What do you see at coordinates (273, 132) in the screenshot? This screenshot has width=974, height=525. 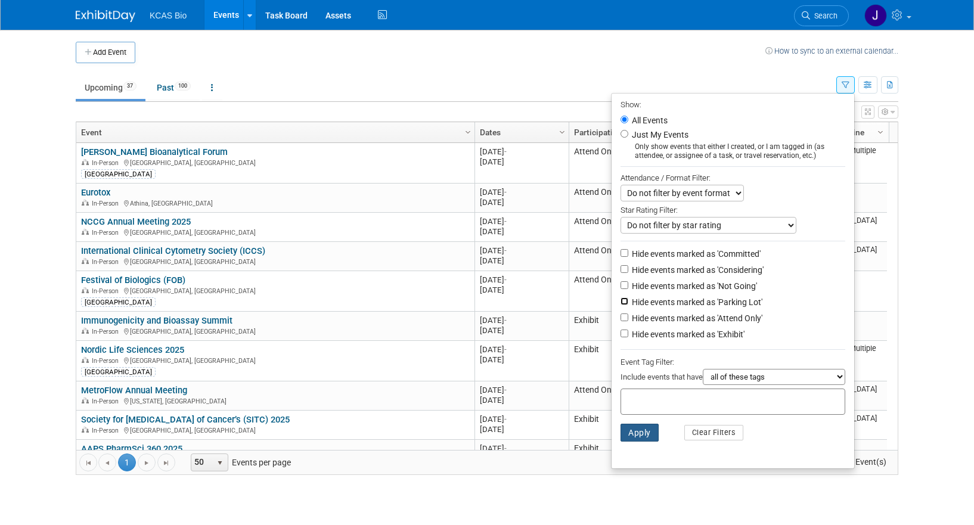 I see `a: Event` at bounding box center [273, 132].